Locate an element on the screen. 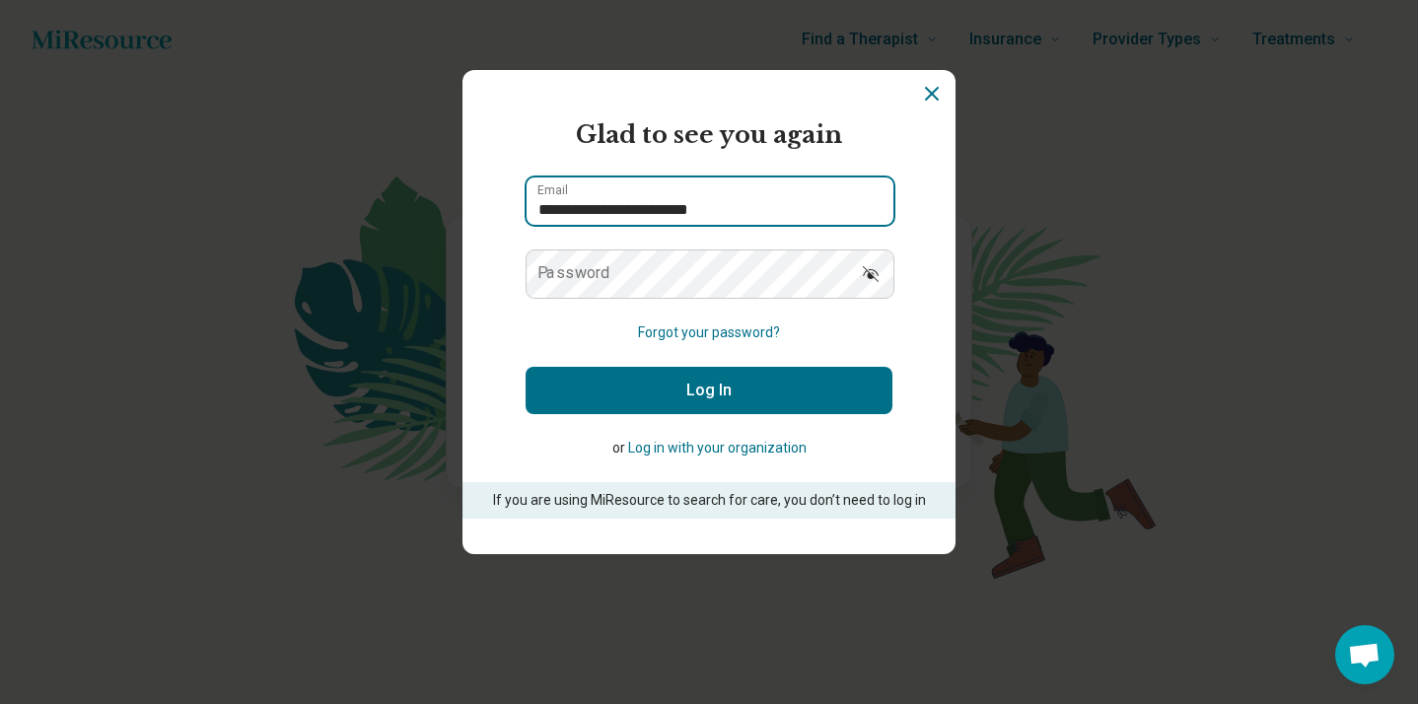 This screenshot has height=704, width=1418. h2: Glad to see you again is located at coordinates (709, 135).